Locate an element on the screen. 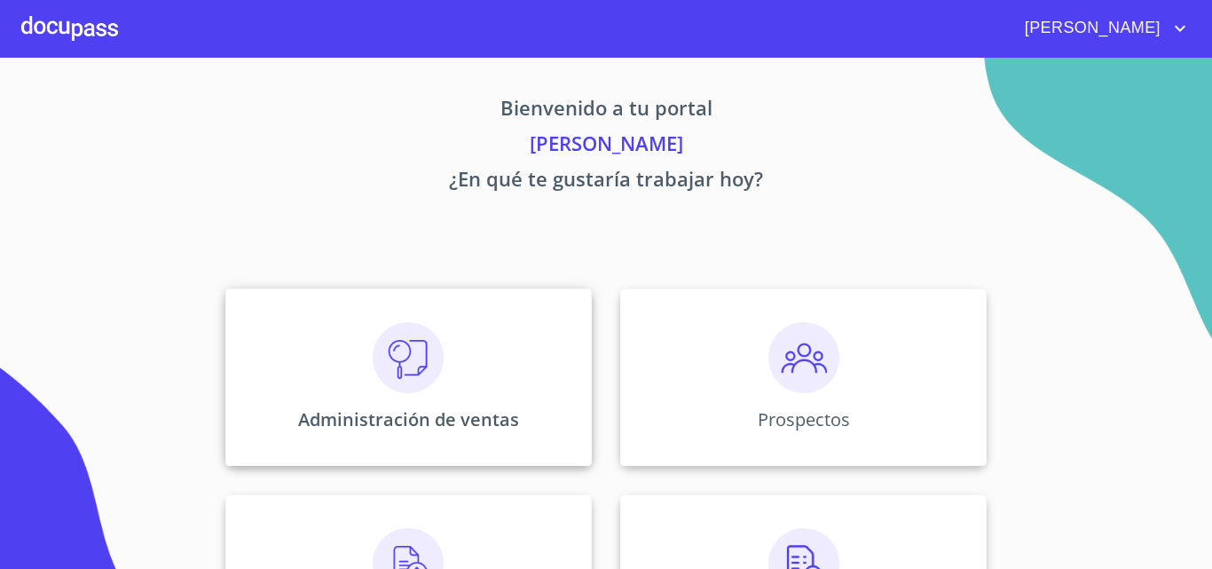 This screenshot has width=1212, height=569. p: Bienvenido a tu portal is located at coordinates (606, 111).